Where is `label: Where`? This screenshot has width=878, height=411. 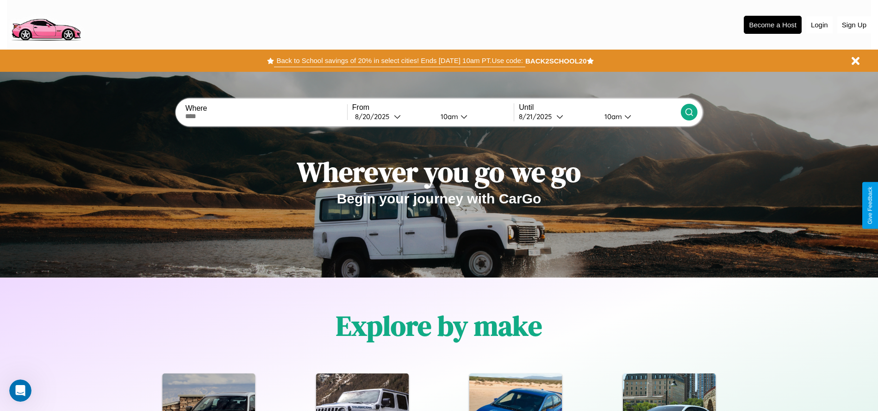 label: Where is located at coordinates (266, 108).